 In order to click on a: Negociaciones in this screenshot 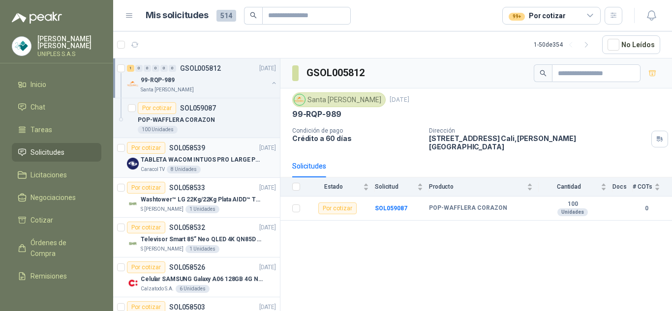, I will do `click(57, 198)`.